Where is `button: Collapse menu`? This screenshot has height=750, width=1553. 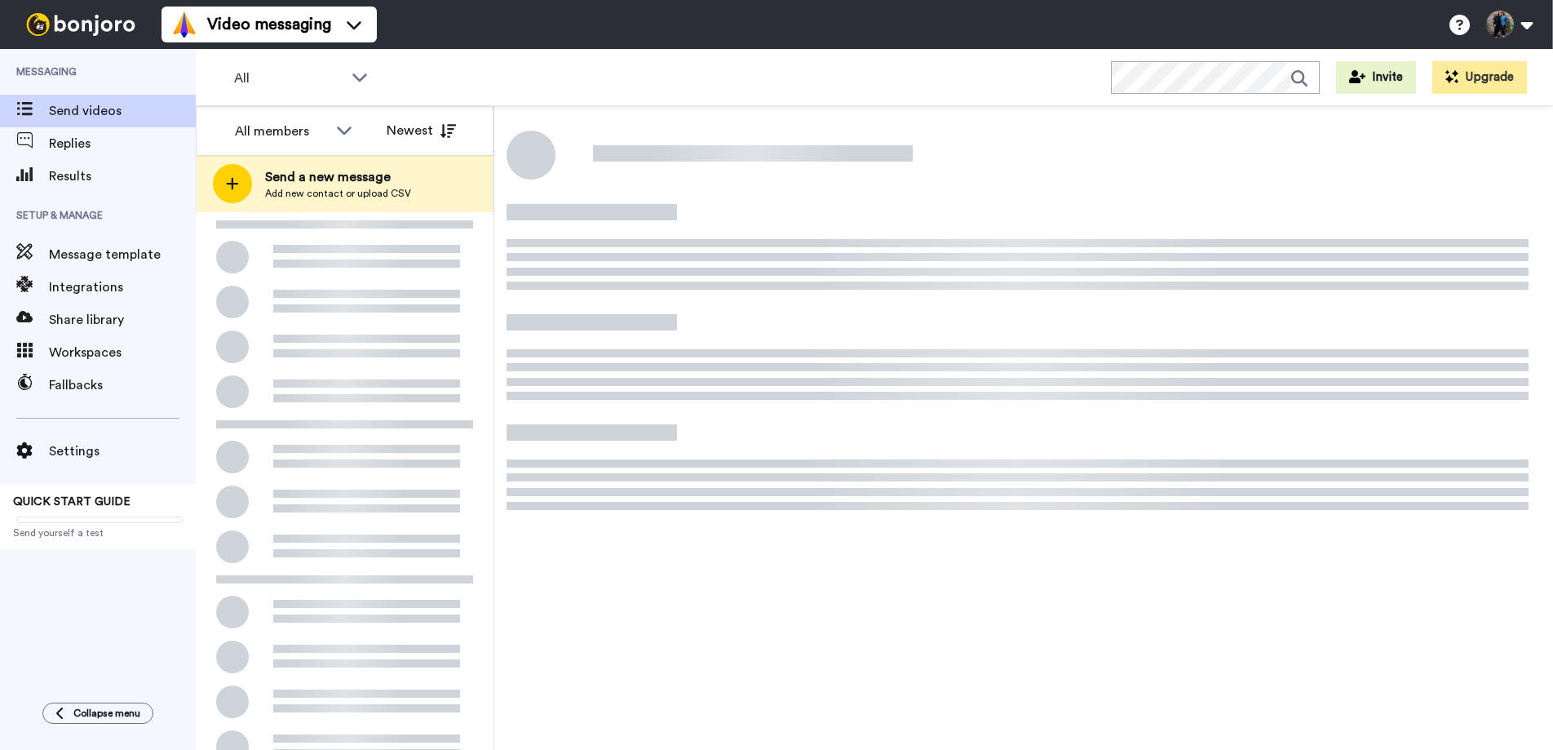 button: Collapse menu is located at coordinates (98, 713).